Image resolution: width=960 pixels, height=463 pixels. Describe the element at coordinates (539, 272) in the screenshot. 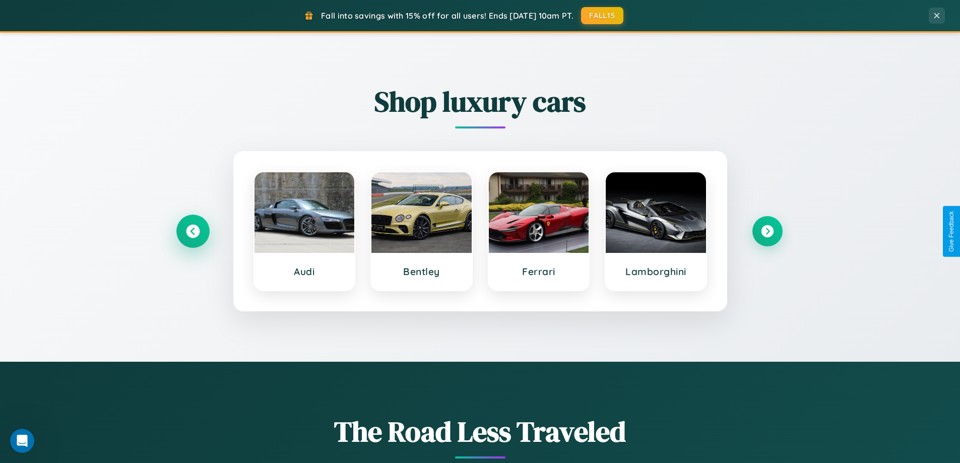

I see `h3: Ferrari` at that location.